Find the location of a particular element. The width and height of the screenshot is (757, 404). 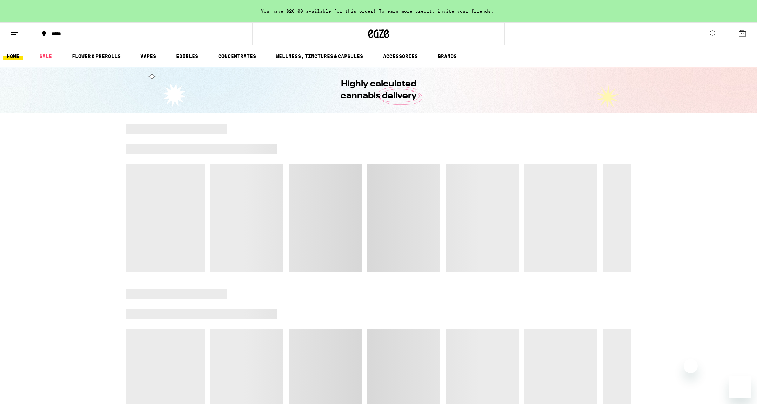

a: CONCENTRATES is located at coordinates (237, 56).